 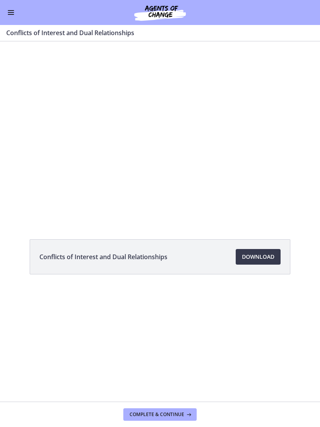 I want to click on button: Enable menu, so click(x=11, y=13).